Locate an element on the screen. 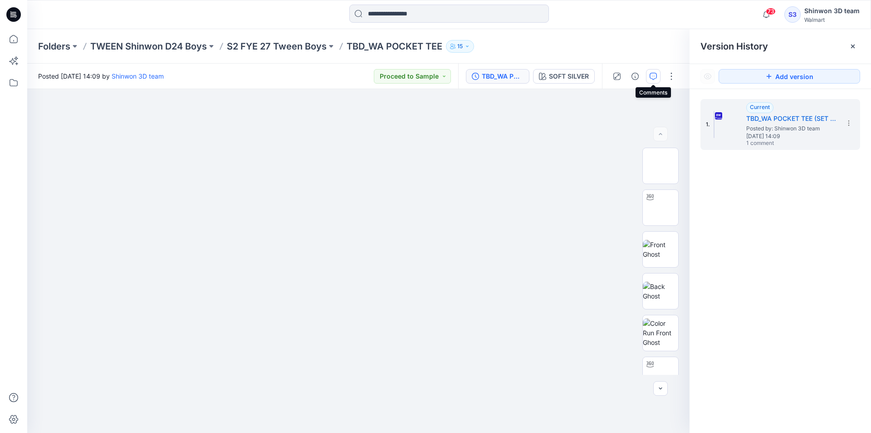  button: TBD_WA POCKET TEE (SET SHORTS) is located at coordinates (498, 76).